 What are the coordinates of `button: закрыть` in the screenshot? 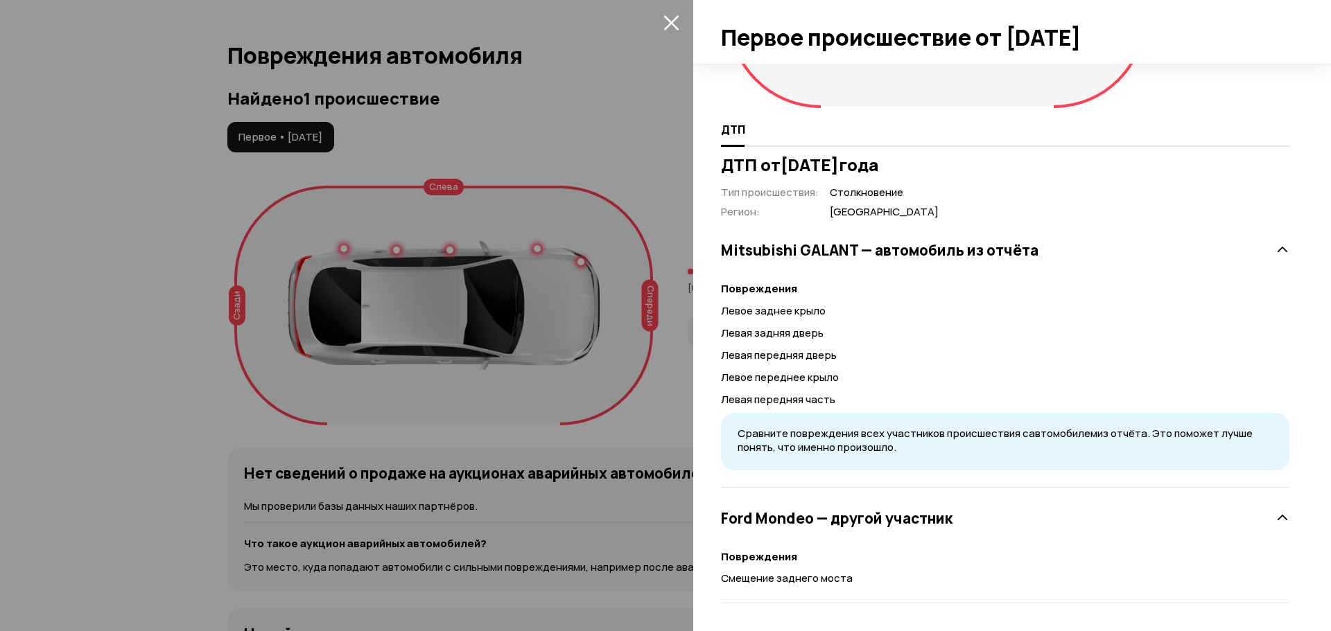 It's located at (671, 22).